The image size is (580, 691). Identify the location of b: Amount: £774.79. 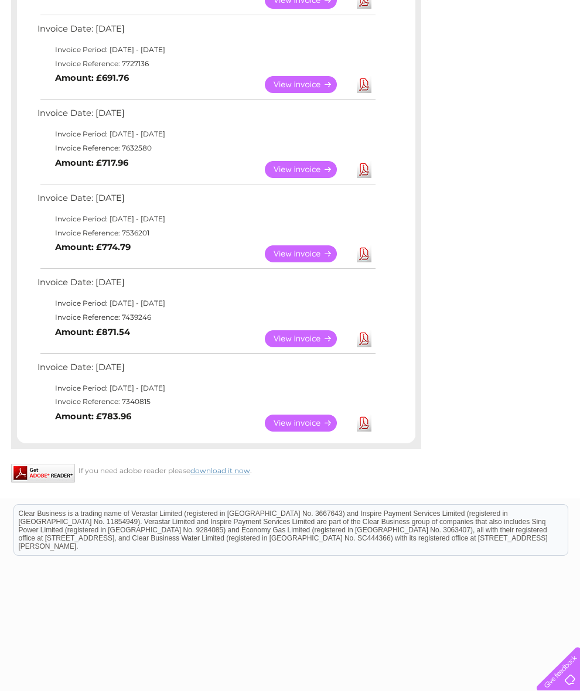
(93, 247).